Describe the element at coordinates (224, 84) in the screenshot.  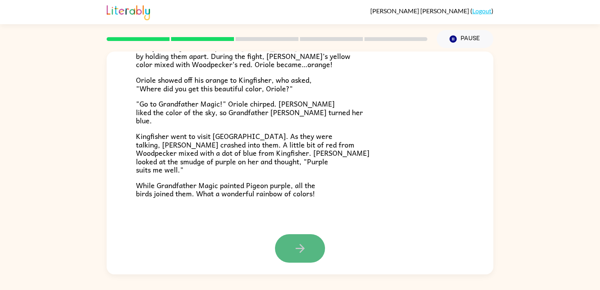
I see `span: Oriole showed off his orange to Kingfisher, who asked, "Where did you get this beautiful color, O...` at that location.